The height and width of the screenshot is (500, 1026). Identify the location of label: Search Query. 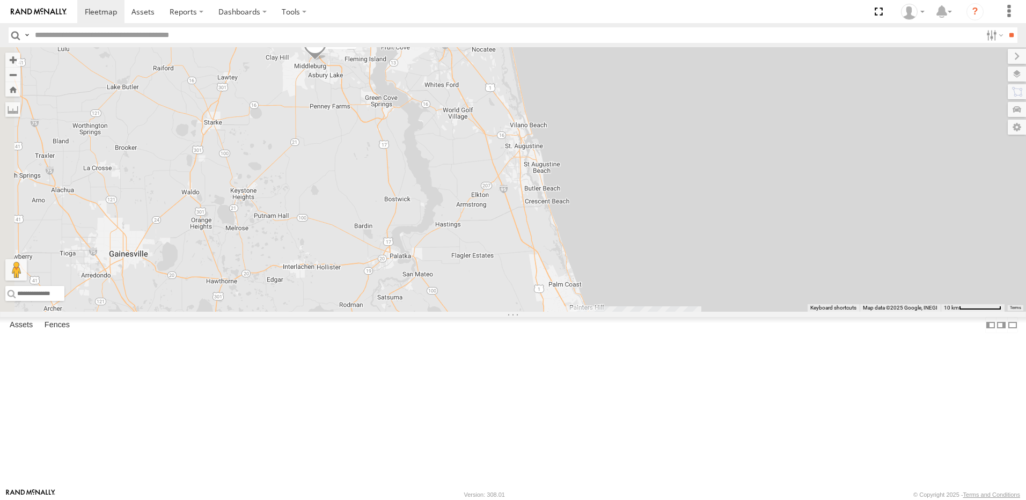
(27, 35).